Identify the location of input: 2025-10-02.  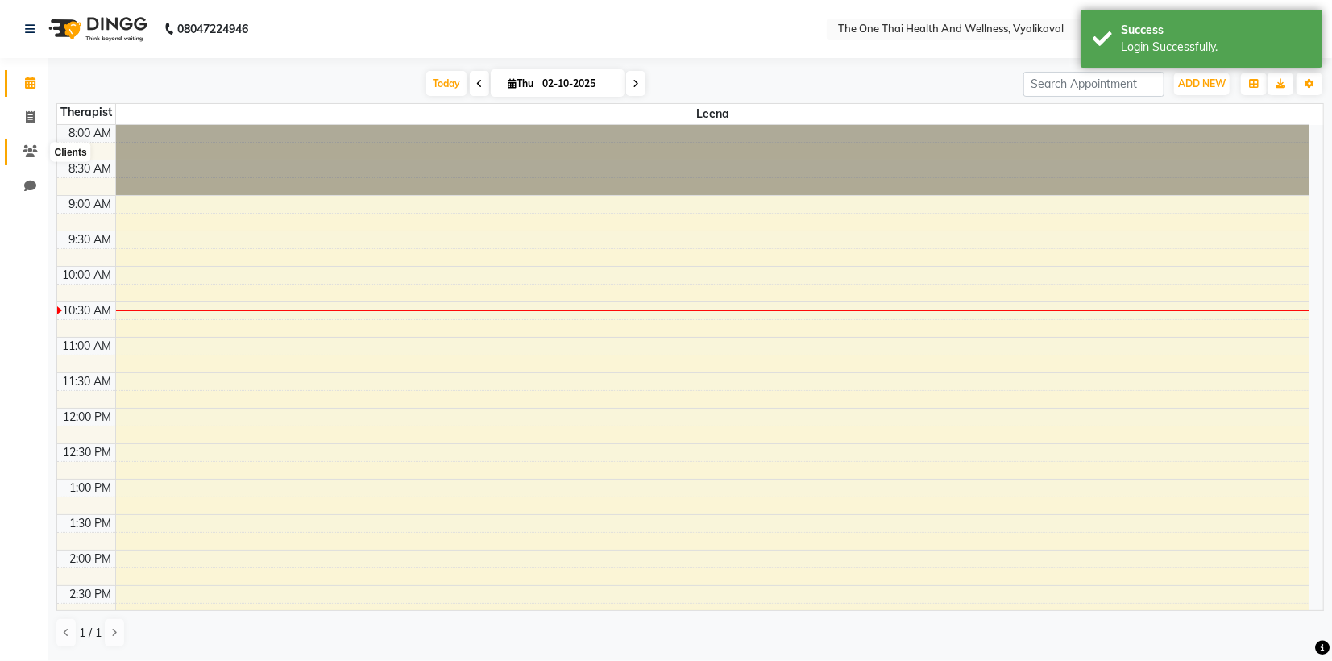
(578, 84).